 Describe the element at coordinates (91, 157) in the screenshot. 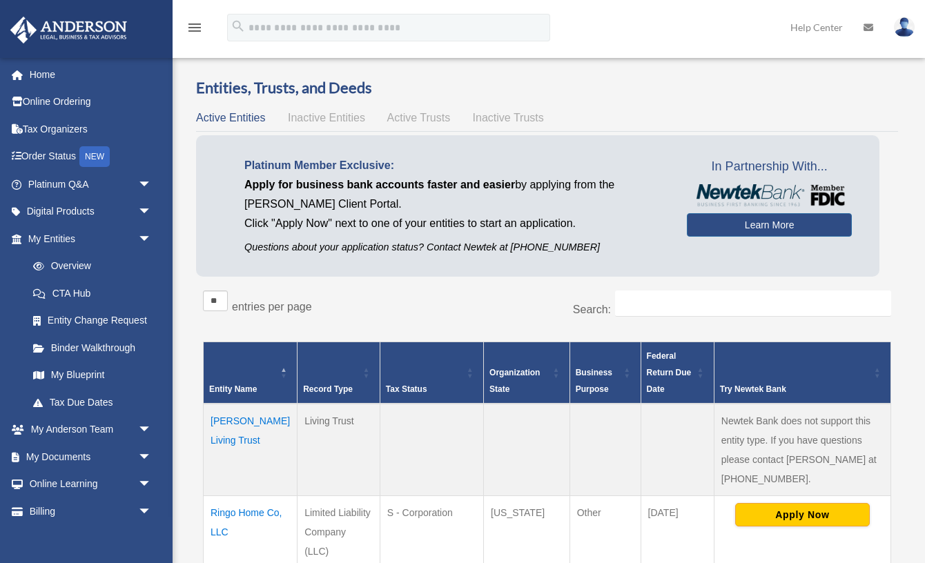

I see `a: Order StatusNEW` at that location.